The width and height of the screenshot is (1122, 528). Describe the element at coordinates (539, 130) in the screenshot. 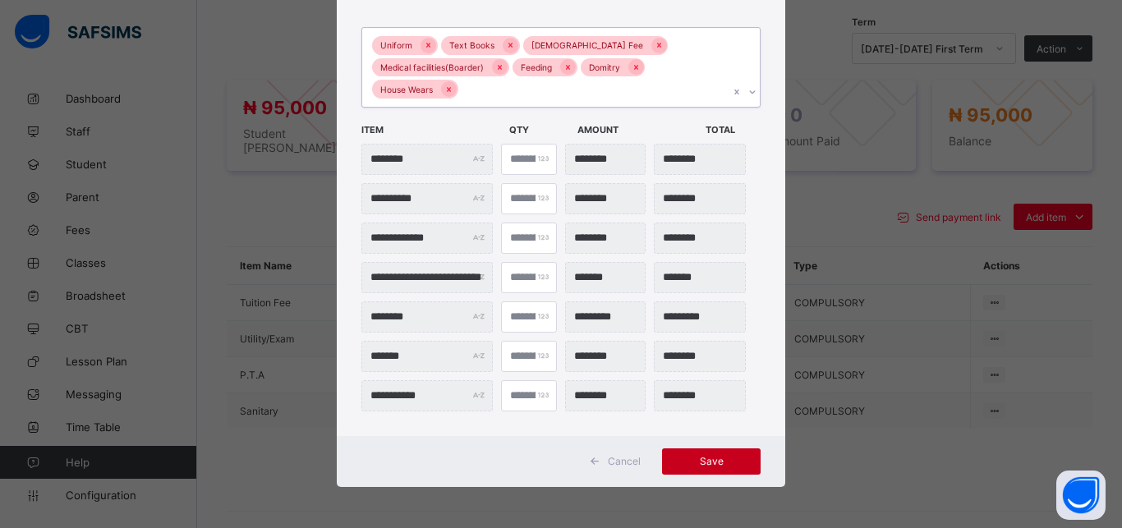

I see `span: Qty` at that location.